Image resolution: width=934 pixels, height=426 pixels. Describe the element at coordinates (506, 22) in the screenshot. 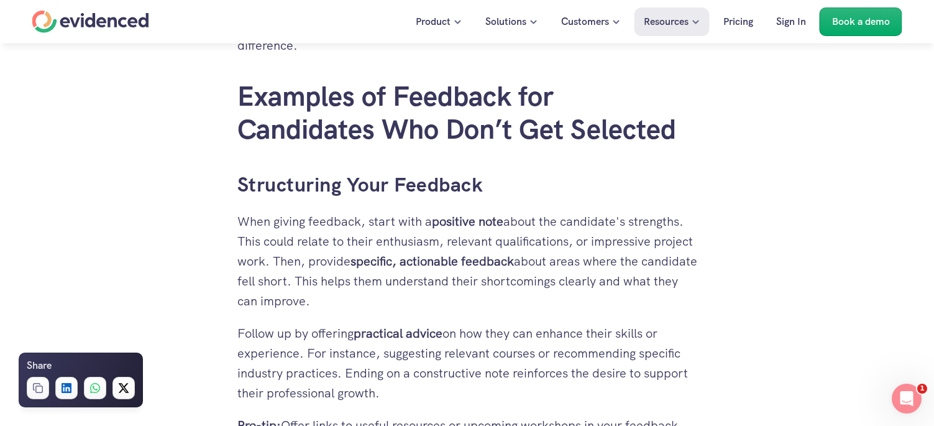

I see `p: Solutions` at that location.